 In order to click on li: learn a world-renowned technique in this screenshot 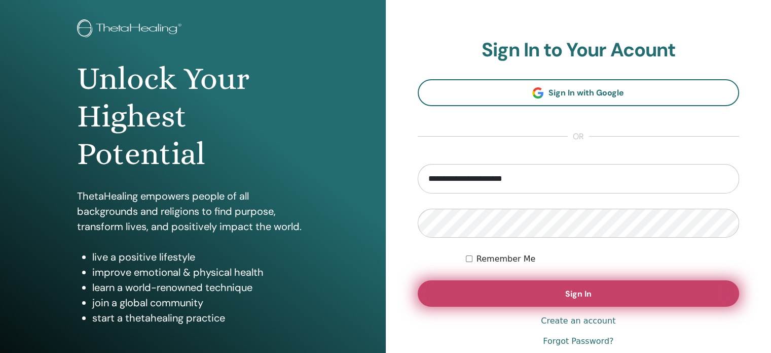, I will do `click(200, 287)`.